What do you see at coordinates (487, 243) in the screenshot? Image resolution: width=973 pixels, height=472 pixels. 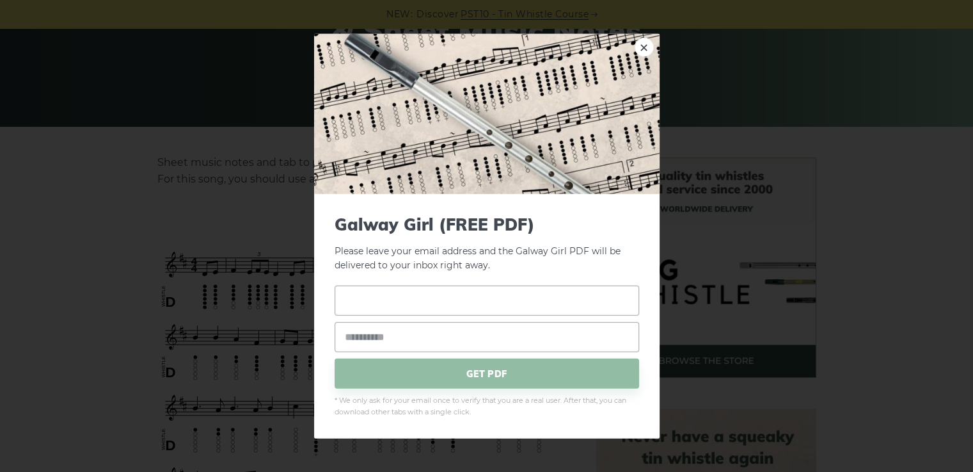 I see `p: Please leave your email address and the Galway Girl PDF will be delivered to your inbox right away.` at bounding box center [487, 243].